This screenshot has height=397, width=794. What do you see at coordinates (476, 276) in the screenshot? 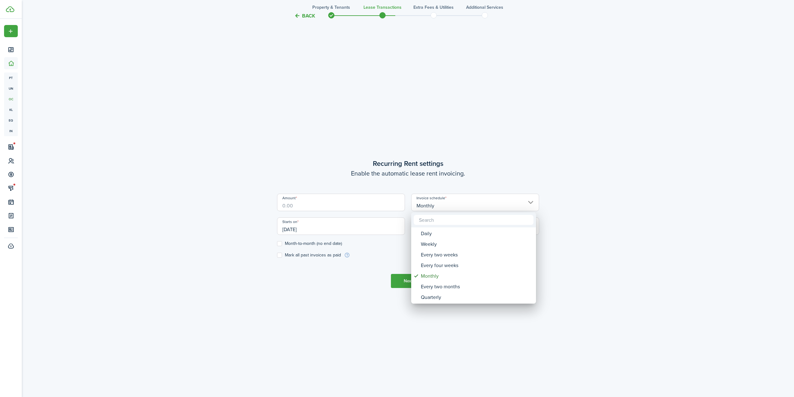
I see `div: Monthly` at bounding box center [476, 276].